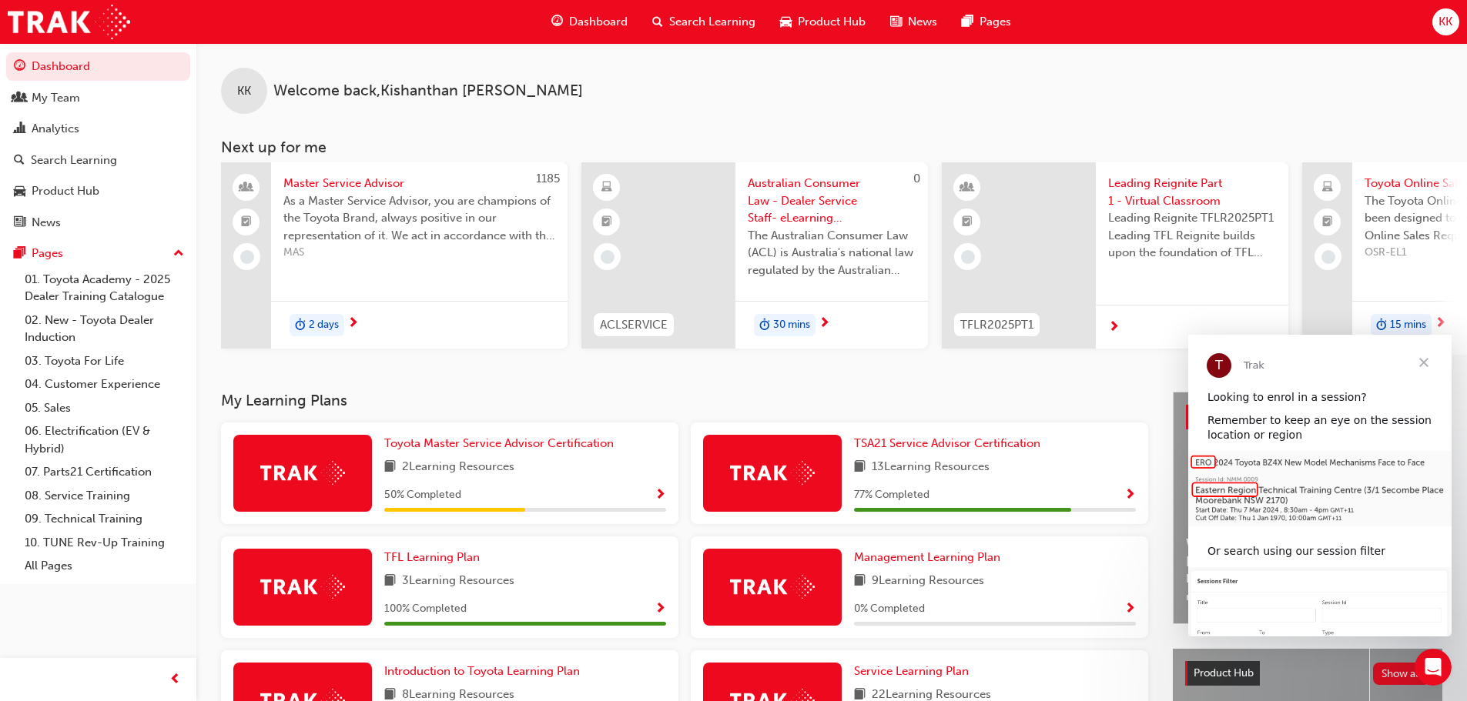 The width and height of the screenshot is (1467, 701). What do you see at coordinates (499, 443) in the screenshot?
I see `span: Toyota Master Service Advisor Certification` at bounding box center [499, 443].